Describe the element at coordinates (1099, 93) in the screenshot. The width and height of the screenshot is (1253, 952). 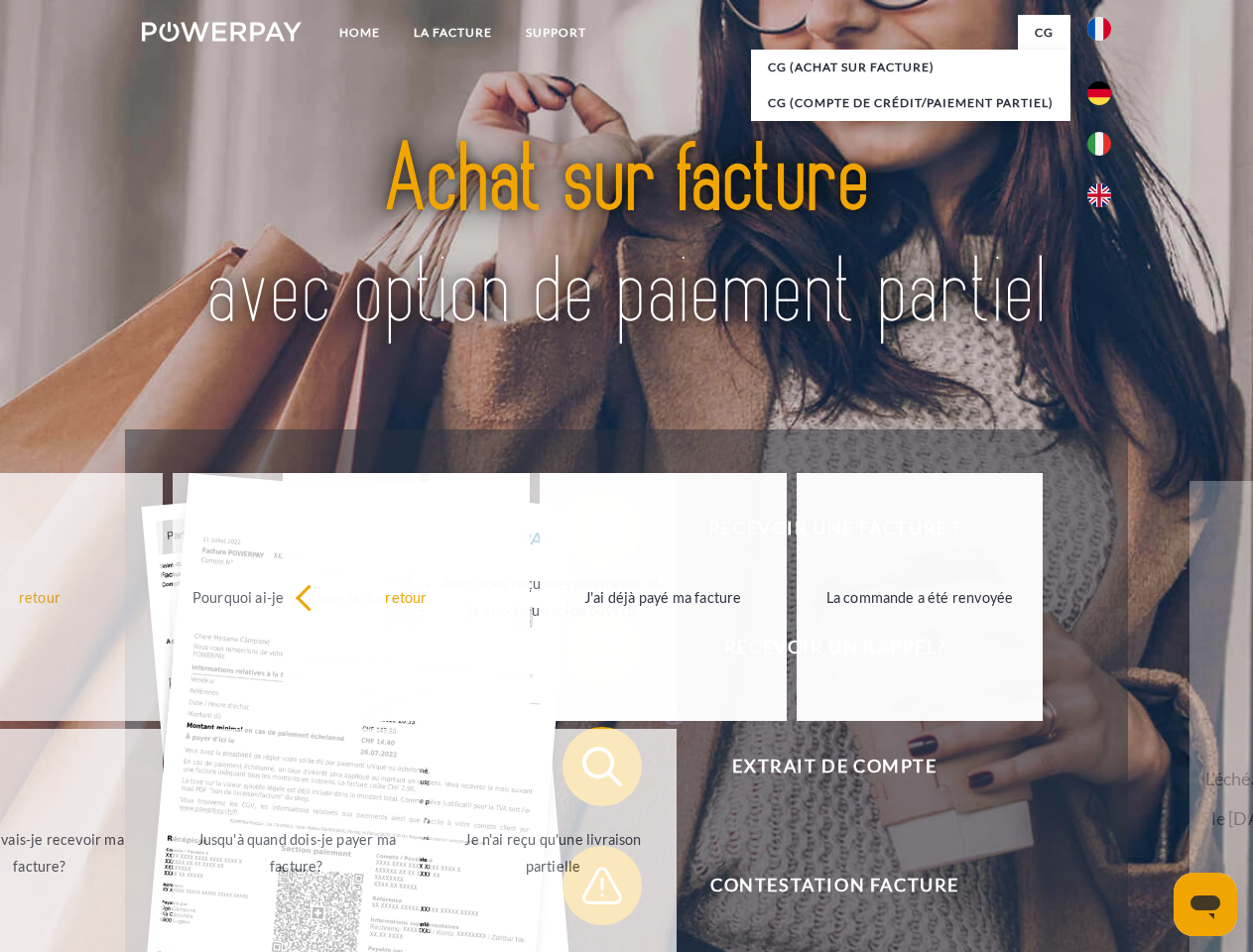
I see `img: de` at that location.